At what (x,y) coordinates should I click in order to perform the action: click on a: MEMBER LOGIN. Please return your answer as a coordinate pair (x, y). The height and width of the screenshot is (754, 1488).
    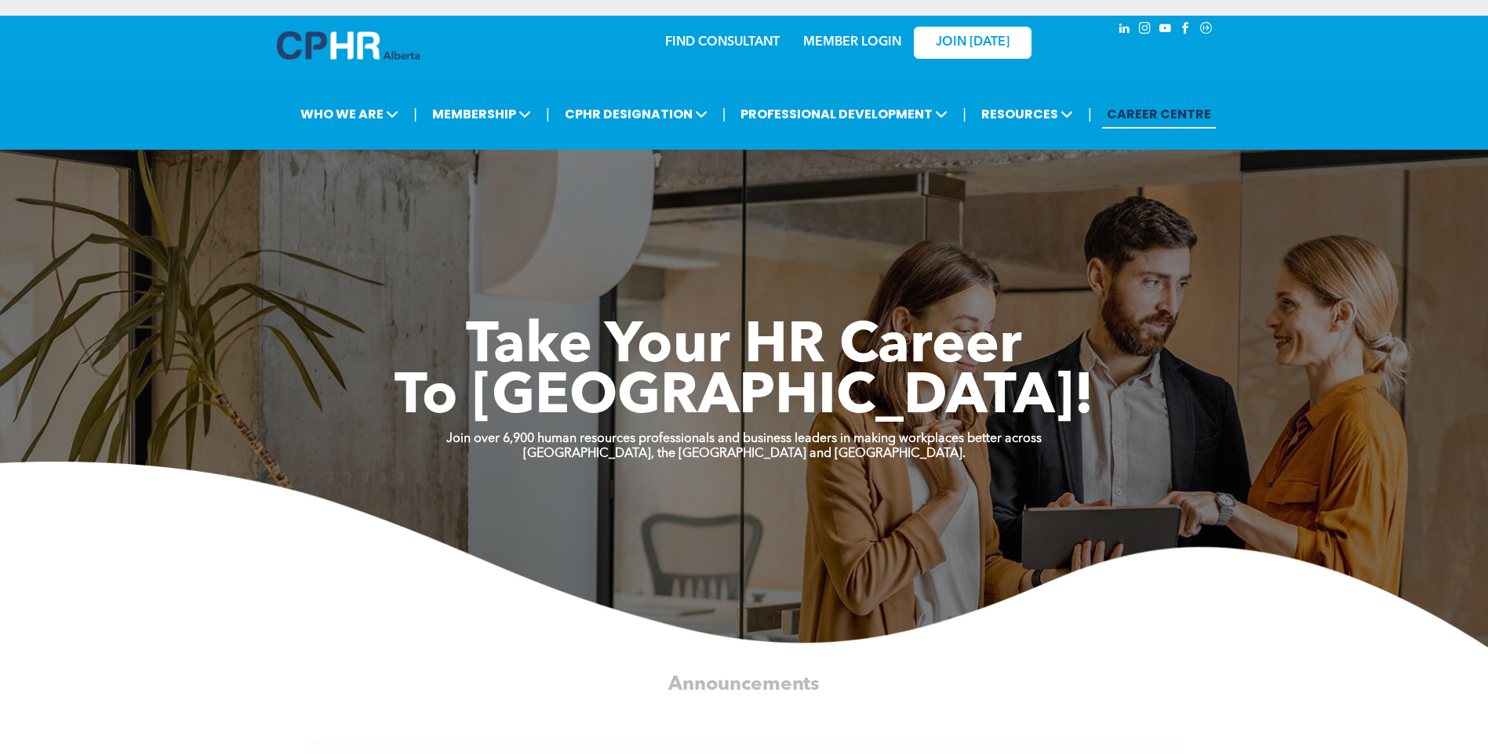
    Looking at the image, I should click on (852, 42).